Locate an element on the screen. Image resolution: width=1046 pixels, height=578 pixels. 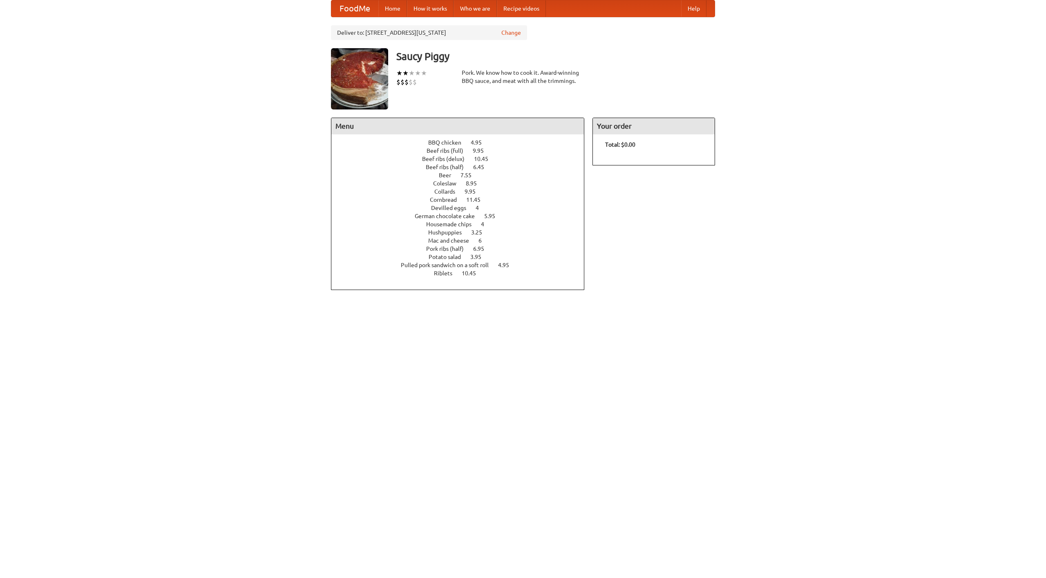
a: Potato salad 3.95 is located at coordinates (463, 257).